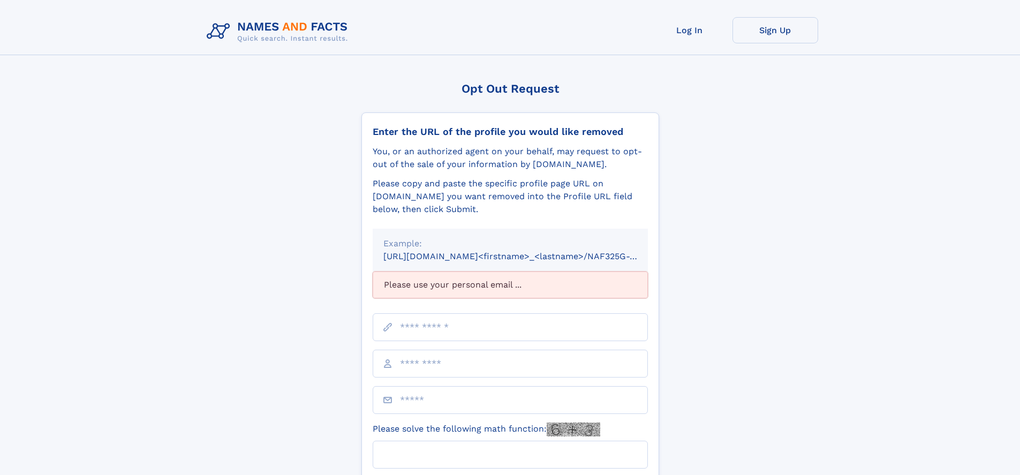  I want to click on a: Log In, so click(690, 30).